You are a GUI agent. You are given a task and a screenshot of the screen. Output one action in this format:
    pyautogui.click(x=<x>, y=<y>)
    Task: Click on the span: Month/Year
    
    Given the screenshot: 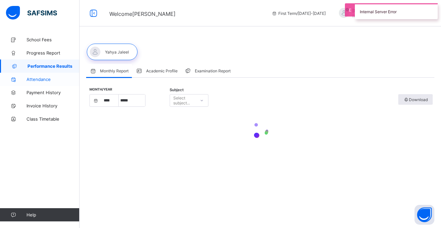 What is the action you would take?
    pyautogui.click(x=101, y=89)
    